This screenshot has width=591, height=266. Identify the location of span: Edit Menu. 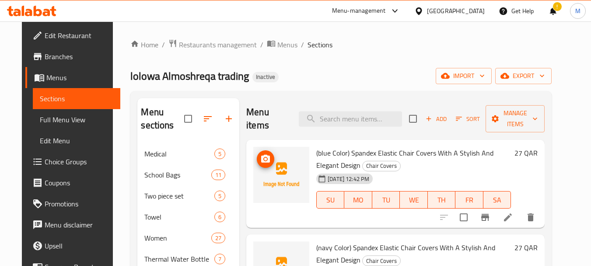
(77, 141).